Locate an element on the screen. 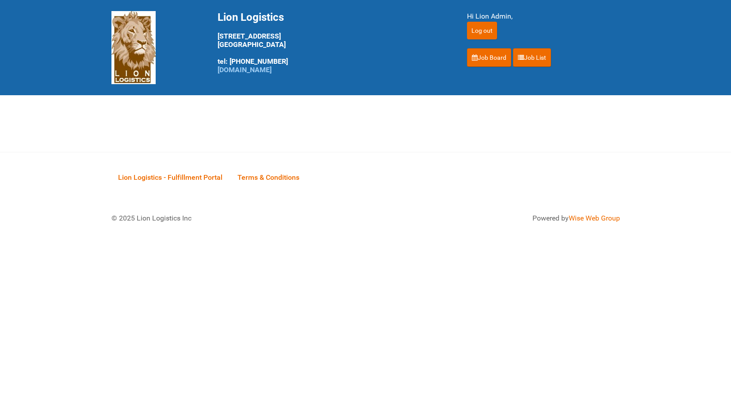  div: © 2025 Lion Logistics Inc is located at coordinates (233, 218).